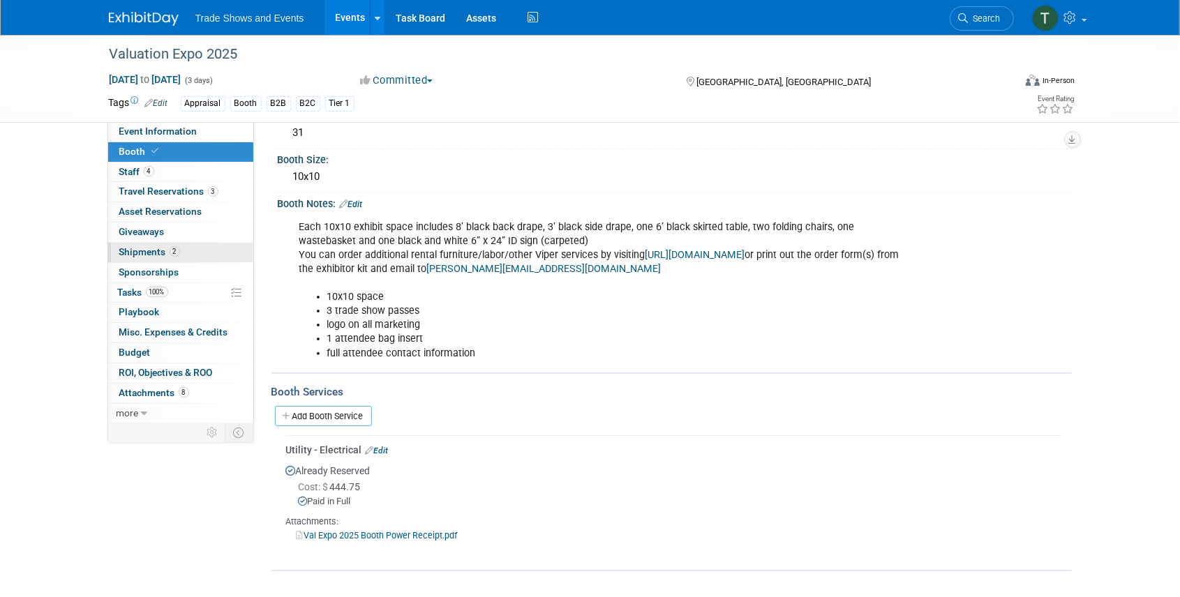 This screenshot has width=1180, height=597. What do you see at coordinates (144, 19) in the screenshot?
I see `img: ExhibitDay` at bounding box center [144, 19].